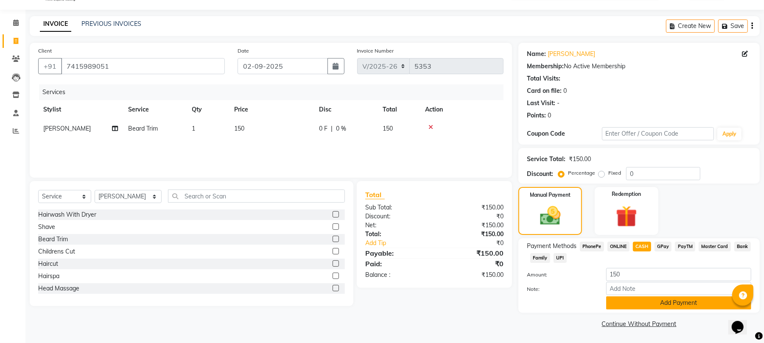  What do you see at coordinates (59, 289) in the screenshot?
I see `div: Head Massage` at bounding box center [59, 289].